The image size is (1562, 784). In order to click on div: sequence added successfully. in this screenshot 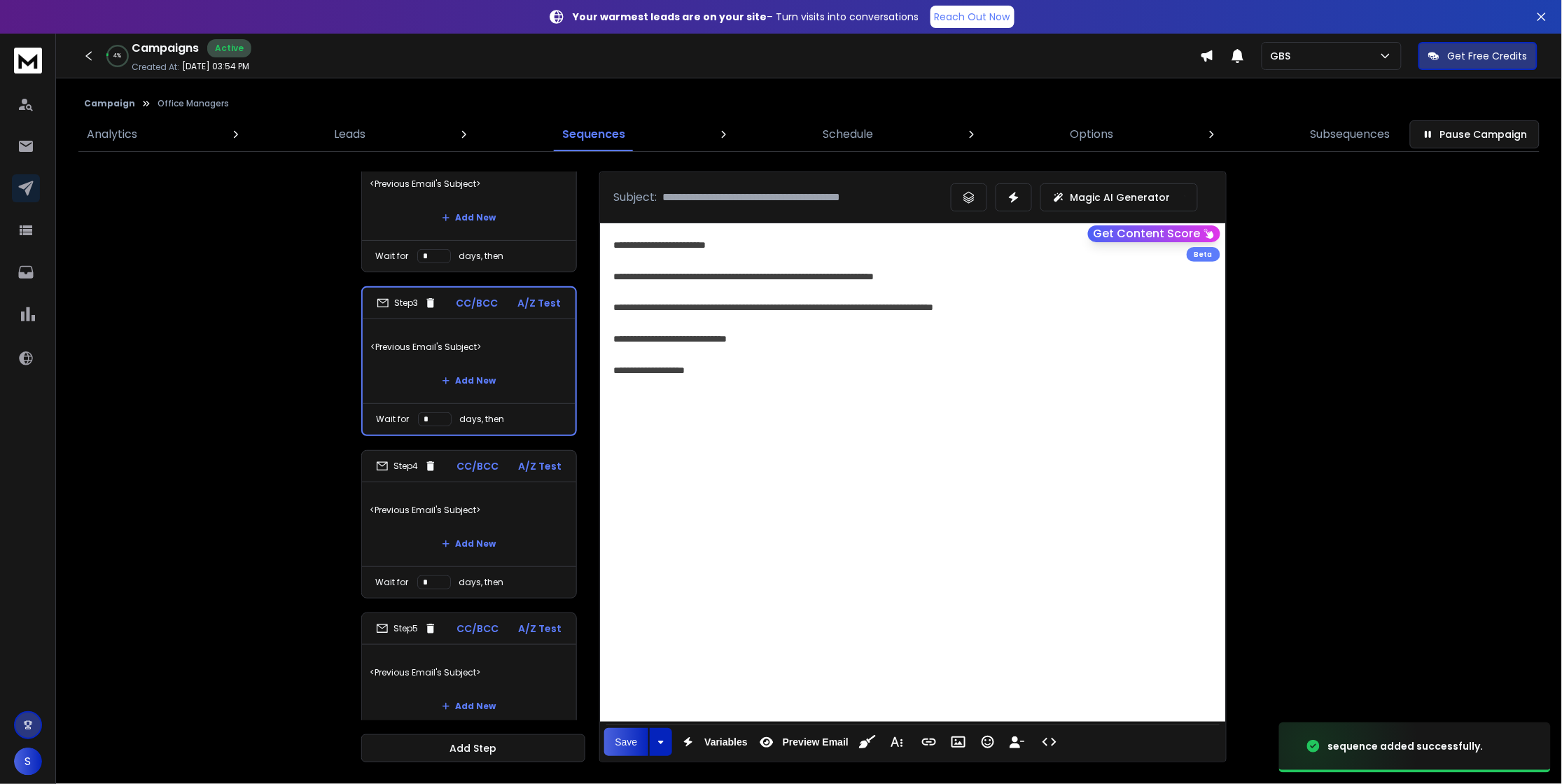, I will do `click(1406, 746)`.